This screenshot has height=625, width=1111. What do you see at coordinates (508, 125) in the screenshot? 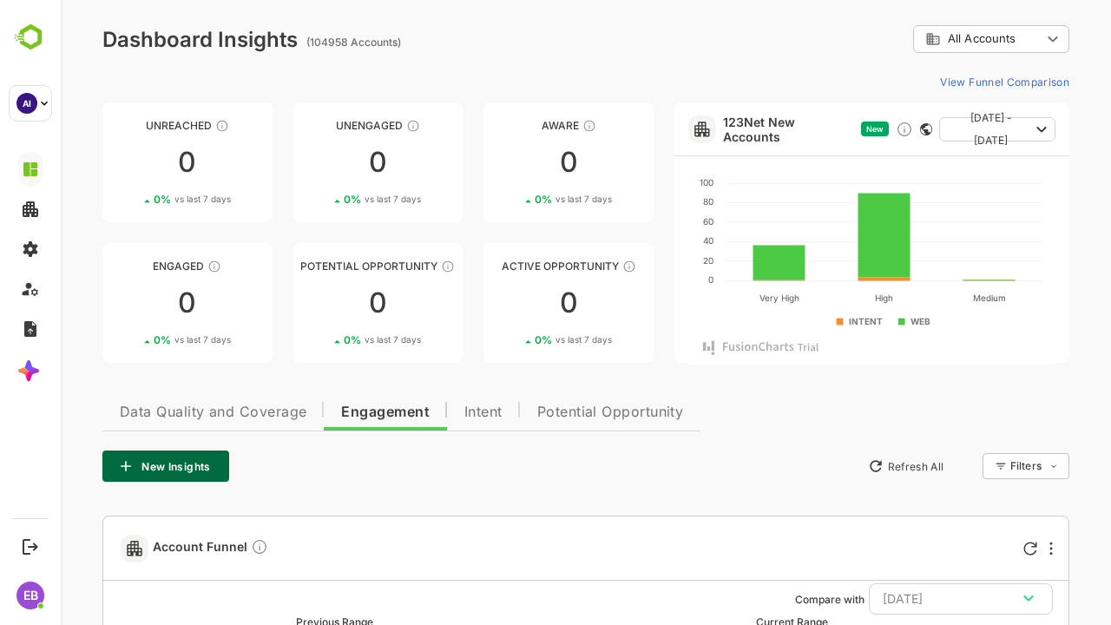
I see `div: Aware` at bounding box center [508, 125].